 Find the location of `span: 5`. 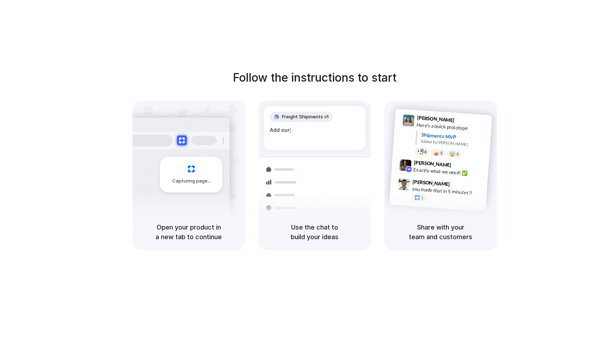

span: 5 is located at coordinates (441, 153).